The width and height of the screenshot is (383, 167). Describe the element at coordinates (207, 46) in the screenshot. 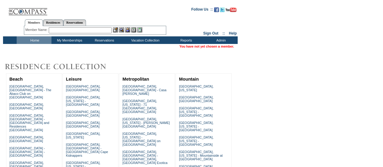

I see `span: You have not yet chosen a member.` at that location.